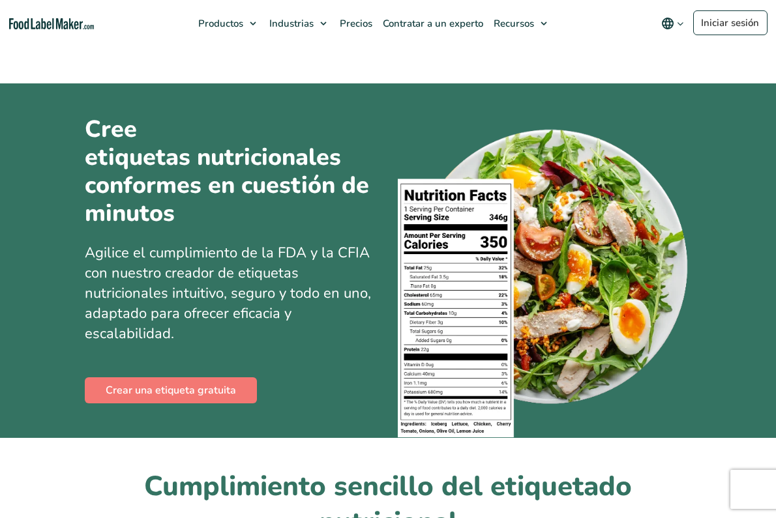 This screenshot has height=518, width=776. Describe the element at coordinates (290, 23) in the screenshot. I see `span: Industrias` at that location.